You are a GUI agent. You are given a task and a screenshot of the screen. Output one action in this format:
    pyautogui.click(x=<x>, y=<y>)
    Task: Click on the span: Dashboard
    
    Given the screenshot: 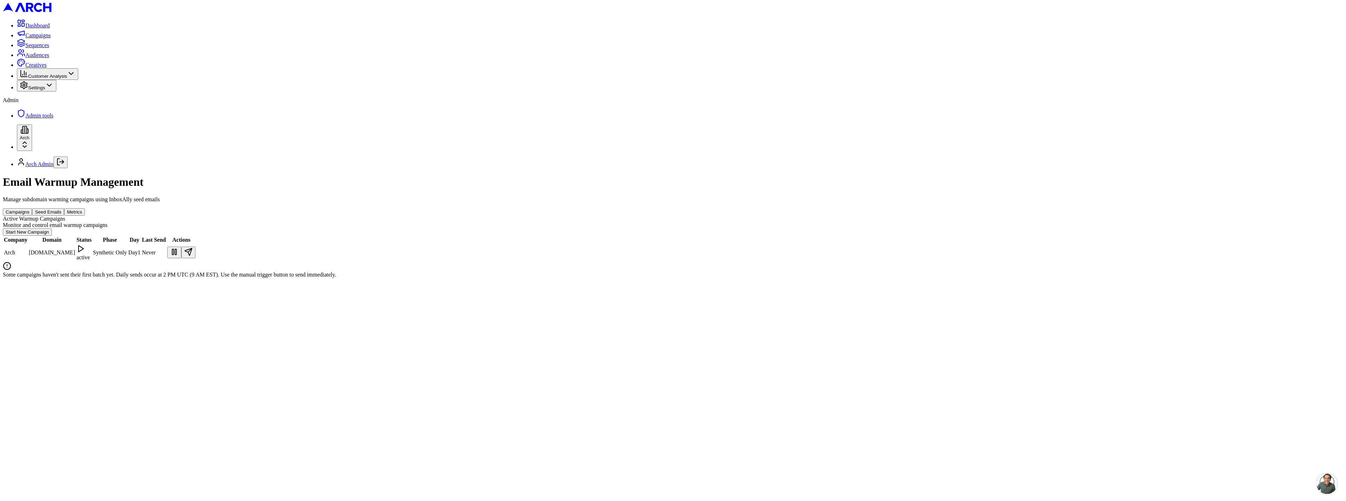 What is the action you would take?
    pyautogui.click(x=37, y=25)
    